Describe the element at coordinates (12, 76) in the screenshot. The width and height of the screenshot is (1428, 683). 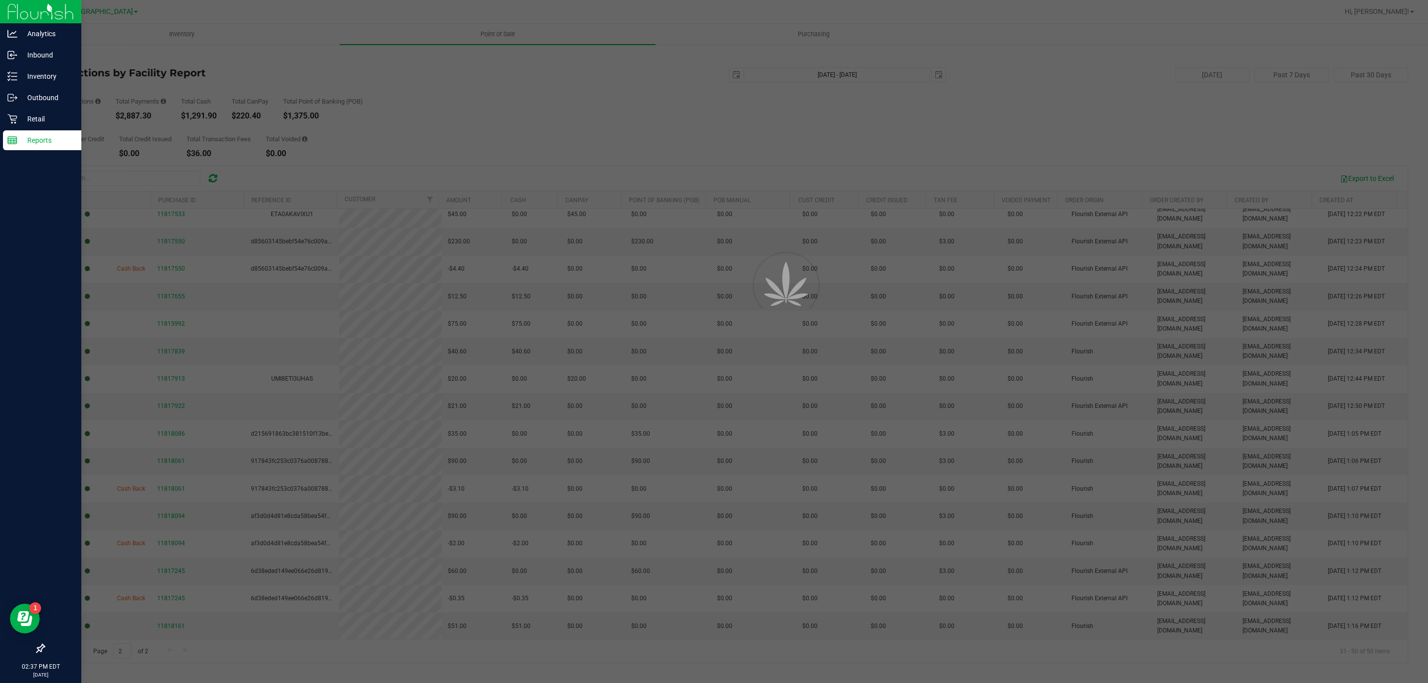
I see `inline-svg: Inventory` at that location.